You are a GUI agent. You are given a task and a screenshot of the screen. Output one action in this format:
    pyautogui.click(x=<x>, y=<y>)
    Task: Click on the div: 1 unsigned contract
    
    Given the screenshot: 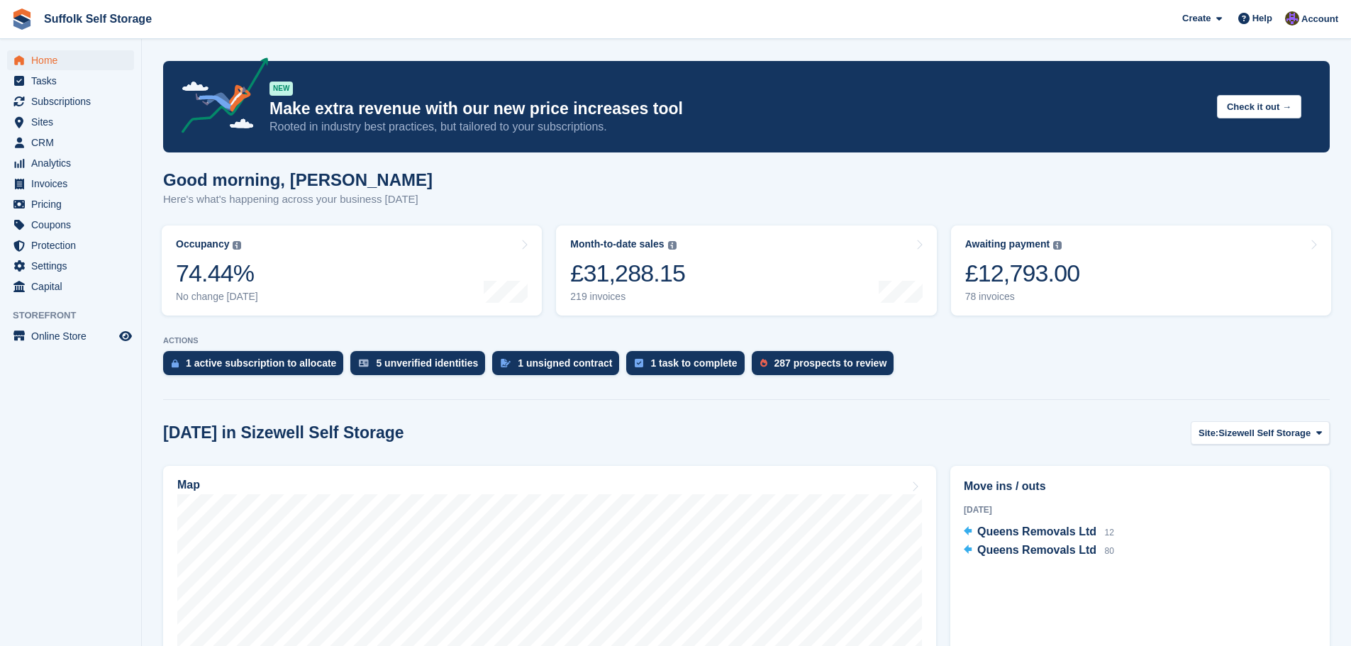 What is the action you would take?
    pyautogui.click(x=565, y=363)
    